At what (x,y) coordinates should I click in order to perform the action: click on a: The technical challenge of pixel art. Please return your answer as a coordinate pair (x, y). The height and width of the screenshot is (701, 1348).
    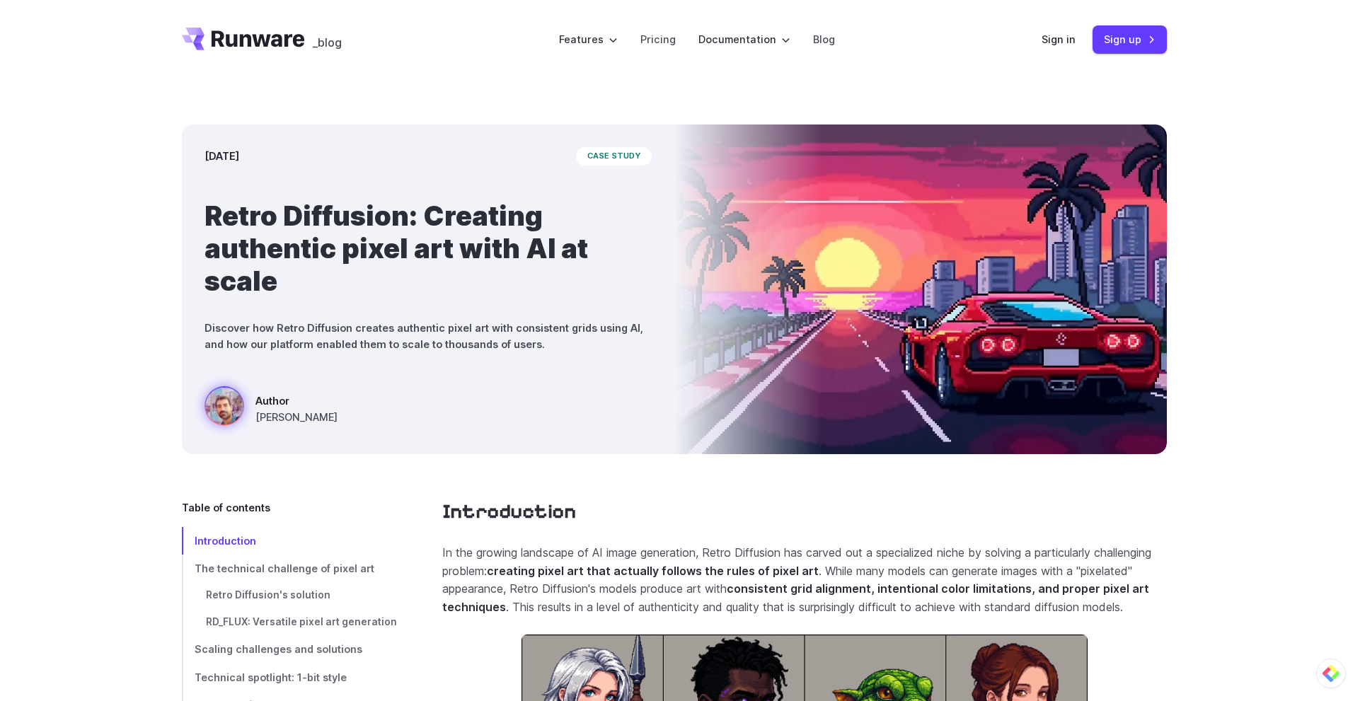
    Looking at the image, I should click on (289, 568).